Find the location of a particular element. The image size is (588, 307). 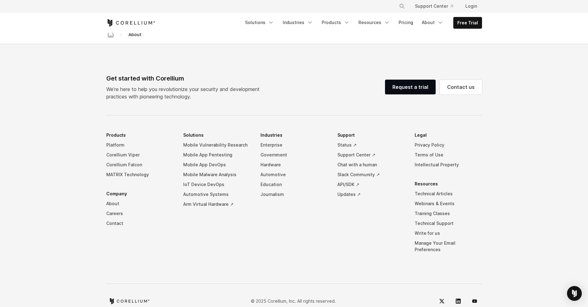

a: Education is located at coordinates (294, 185).